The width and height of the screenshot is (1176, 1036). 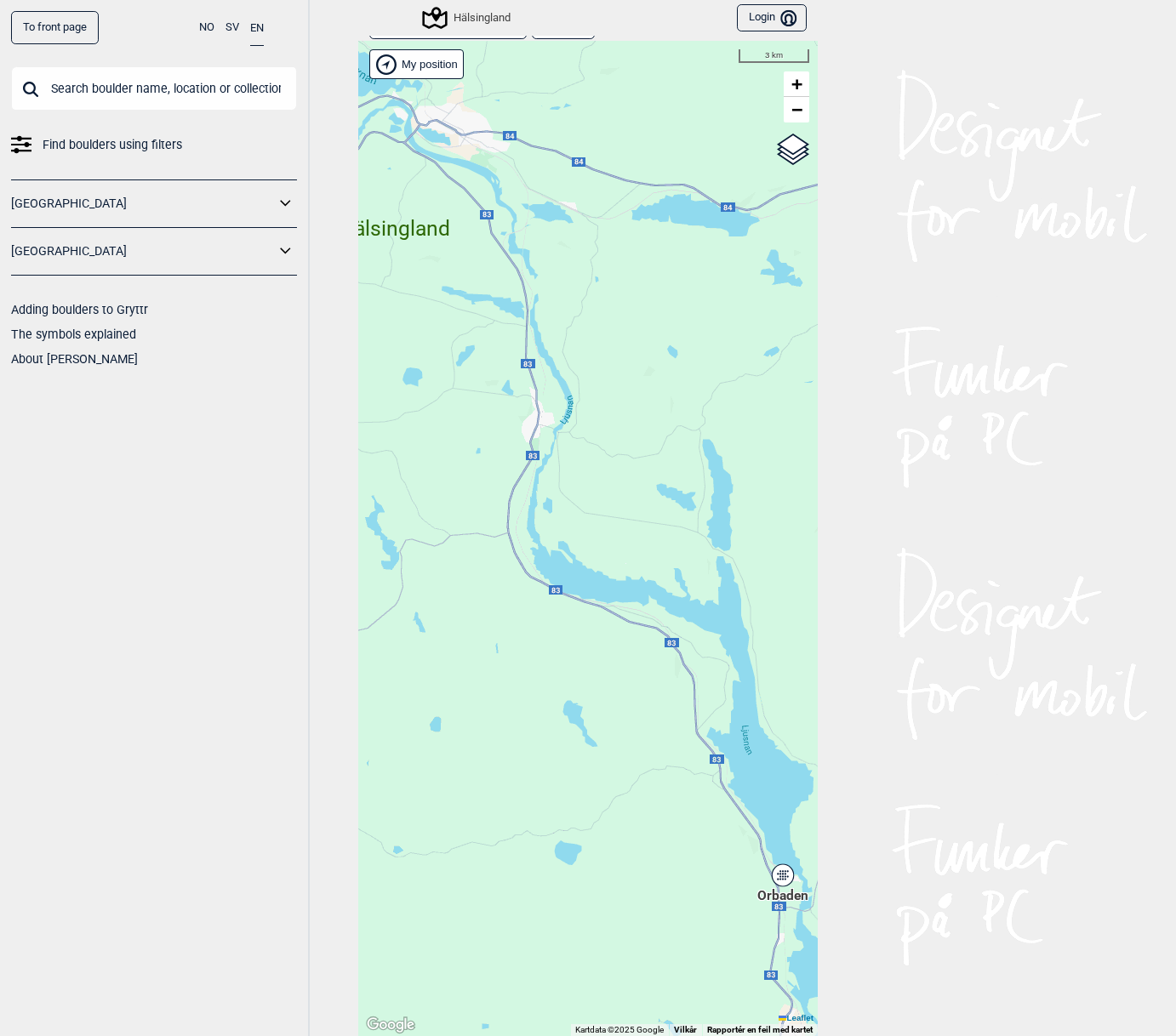 What do you see at coordinates (79, 310) in the screenshot?
I see `a: Adding boulders to Gryttr` at bounding box center [79, 310].